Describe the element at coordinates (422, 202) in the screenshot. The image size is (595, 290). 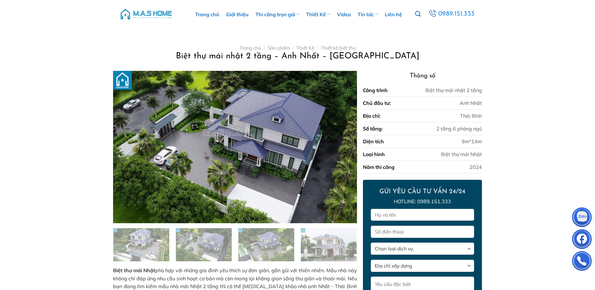
I see `p: Hotline: 0989.151.333` at that location.